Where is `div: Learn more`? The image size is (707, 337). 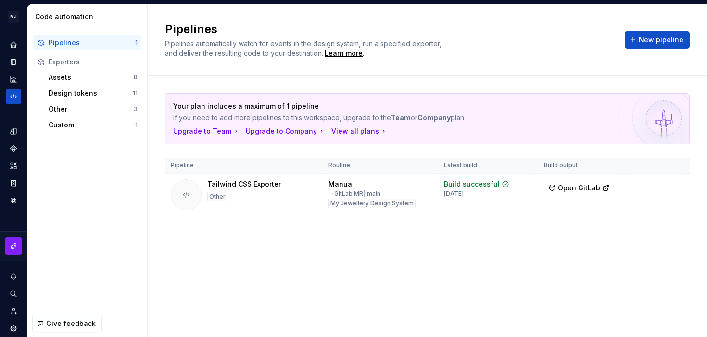 div: Learn more is located at coordinates (344, 53).